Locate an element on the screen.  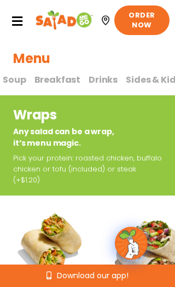
h1: Menu is located at coordinates (88, 58).